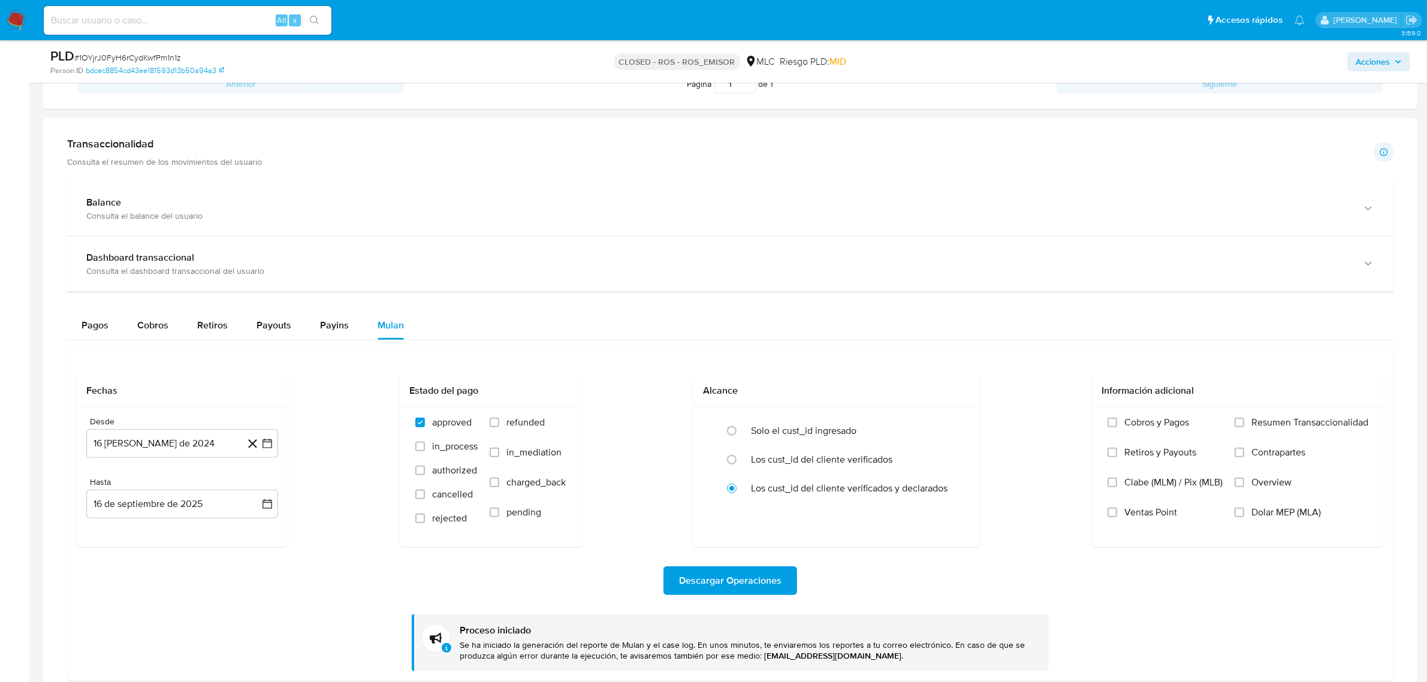 This screenshot has height=682, width=1427. What do you see at coordinates (1299, 20) in the screenshot?
I see `a: Notificaciones` at bounding box center [1299, 20].